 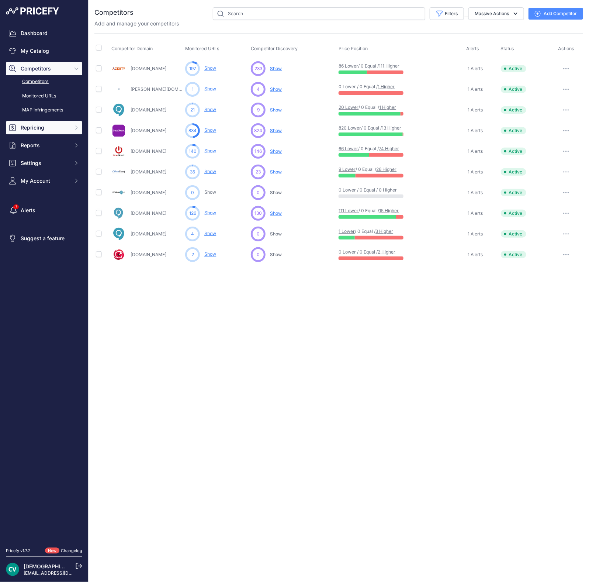 What do you see at coordinates (508, 48) in the screenshot?
I see `span: Status` at bounding box center [508, 48].